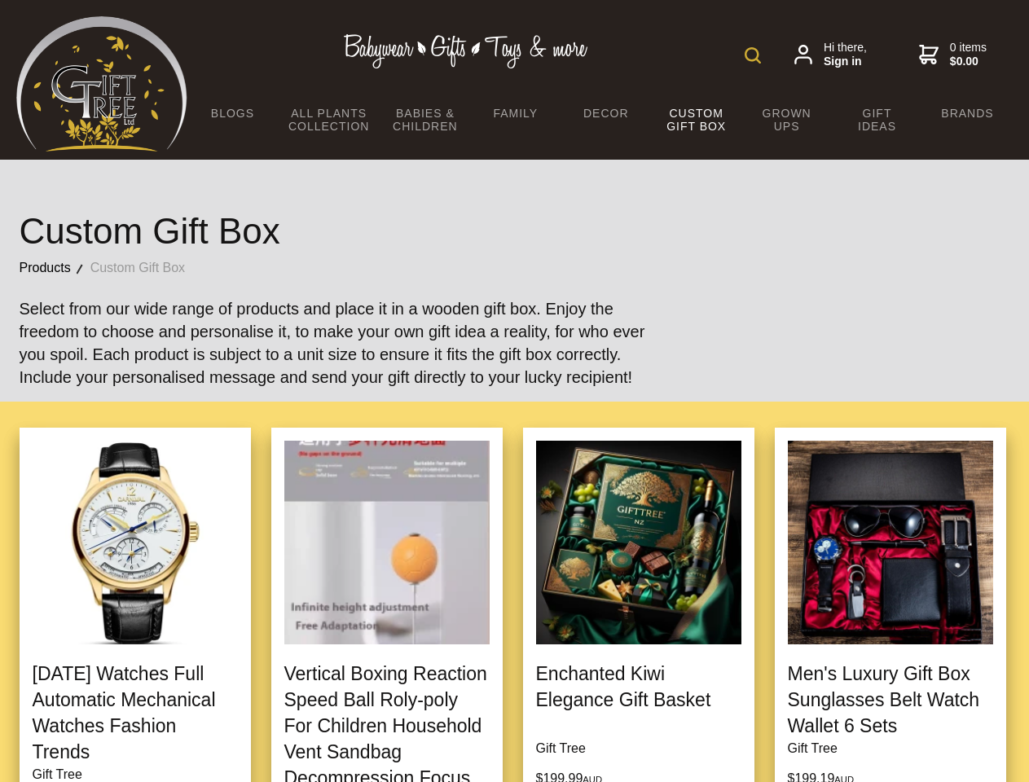 Image resolution: width=1029 pixels, height=782 pixels. What do you see at coordinates (968, 62) in the screenshot?
I see `strong: $0.00` at bounding box center [968, 62].